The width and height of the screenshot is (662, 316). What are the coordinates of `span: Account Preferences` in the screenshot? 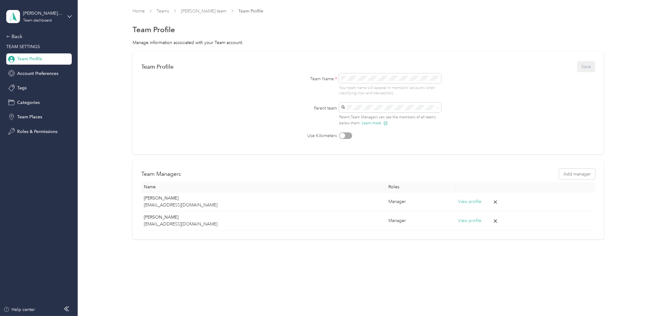 It's located at (38, 73).